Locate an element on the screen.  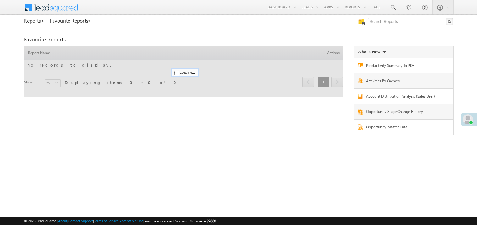
a: Terms of Service is located at coordinates (106, 221).